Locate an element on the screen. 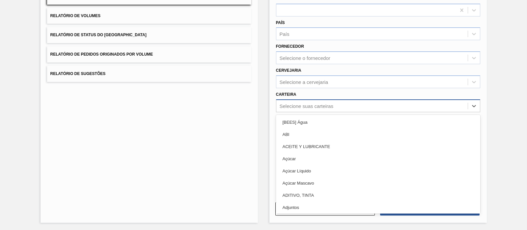 The image size is (527, 230). label: Carteira is located at coordinates (286, 94).